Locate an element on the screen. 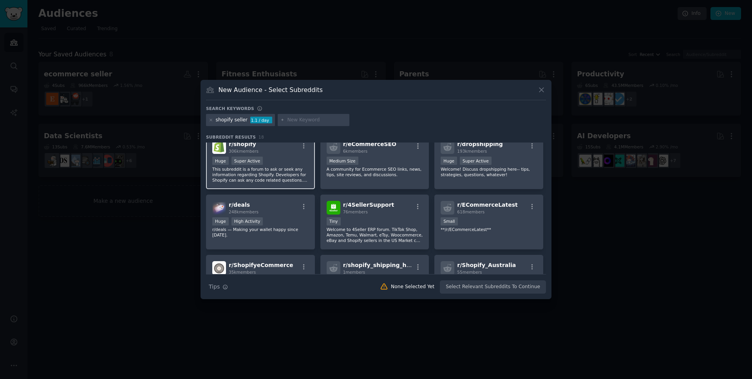 The height and width of the screenshot is (379, 752). span: 306k members is located at coordinates (243, 151).